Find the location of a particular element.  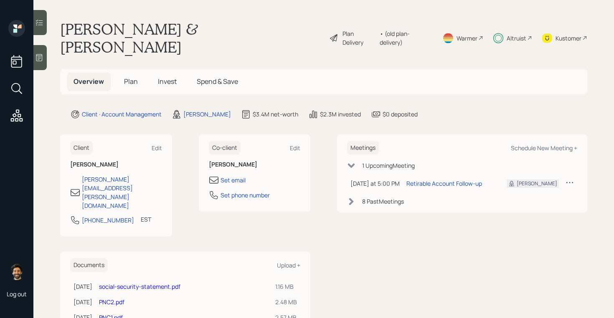

div: $2.3M invested is located at coordinates (340, 114).